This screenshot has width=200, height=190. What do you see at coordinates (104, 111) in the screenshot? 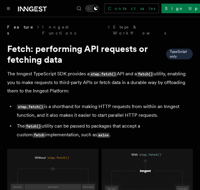
I see `li: is a shorthand for making HTTP requests from within an Inngest function, and it also makes it eas...` at bounding box center [104, 111].